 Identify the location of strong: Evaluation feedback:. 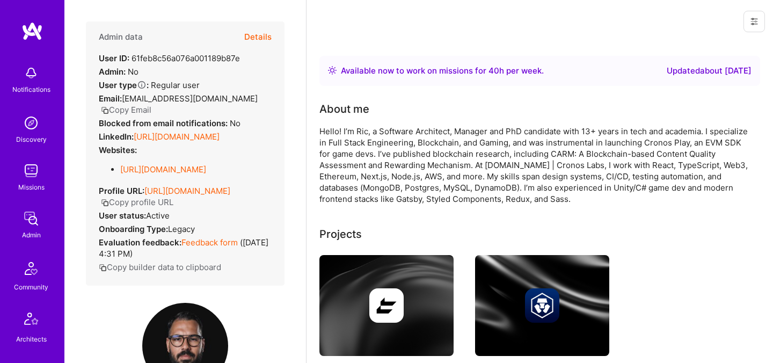
(140, 242).